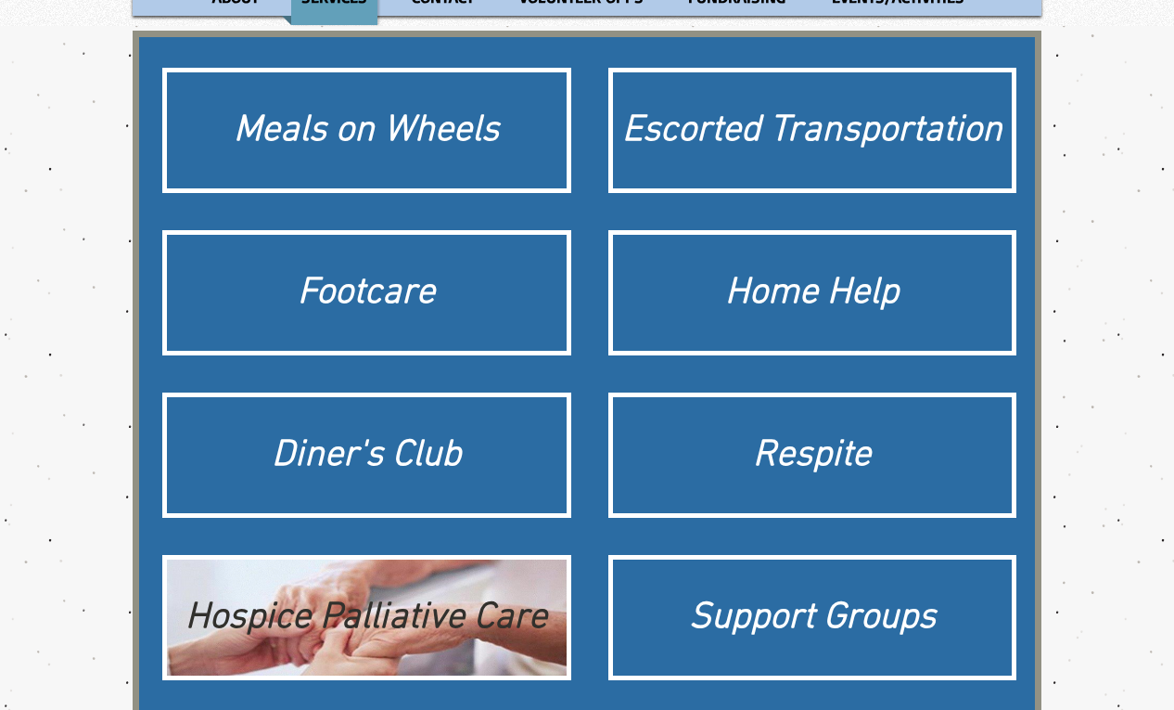 Image resolution: width=1174 pixels, height=710 pixels. Describe the element at coordinates (366, 455) in the screenshot. I see `div: Diner's Club` at that location.